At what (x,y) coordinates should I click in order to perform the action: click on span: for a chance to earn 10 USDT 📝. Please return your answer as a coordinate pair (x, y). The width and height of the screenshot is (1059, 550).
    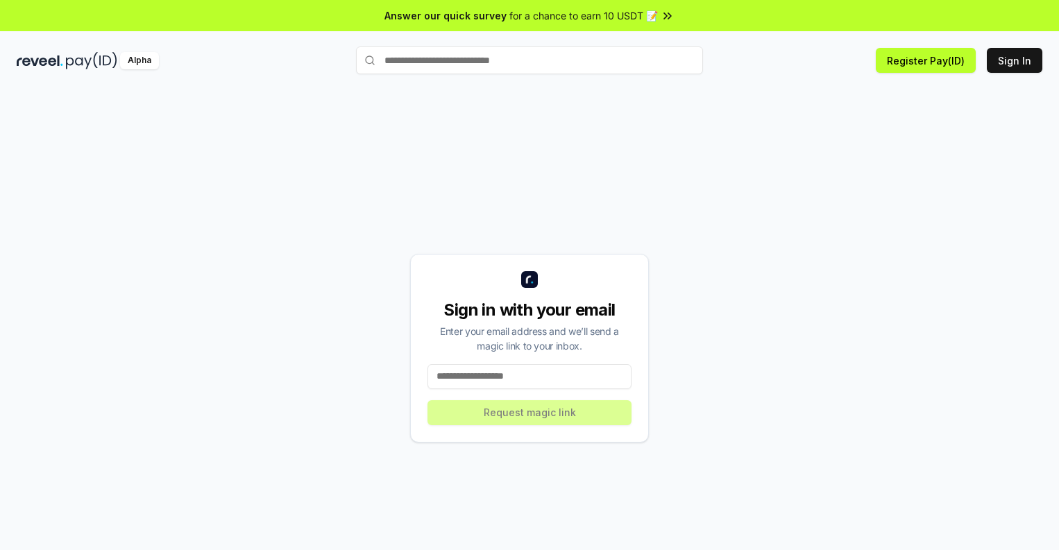
    Looking at the image, I should click on (584, 15).